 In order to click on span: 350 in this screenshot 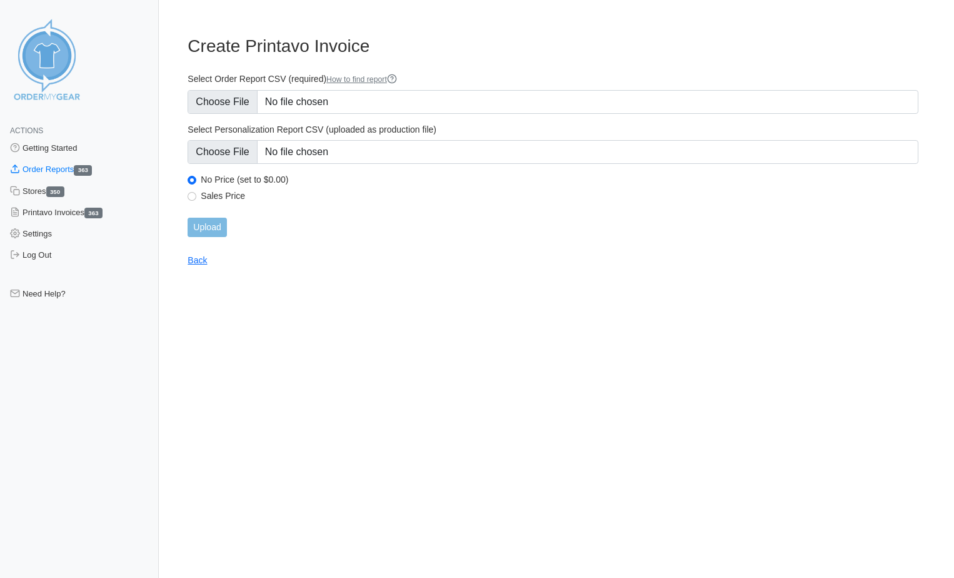, I will do `click(55, 191)`.